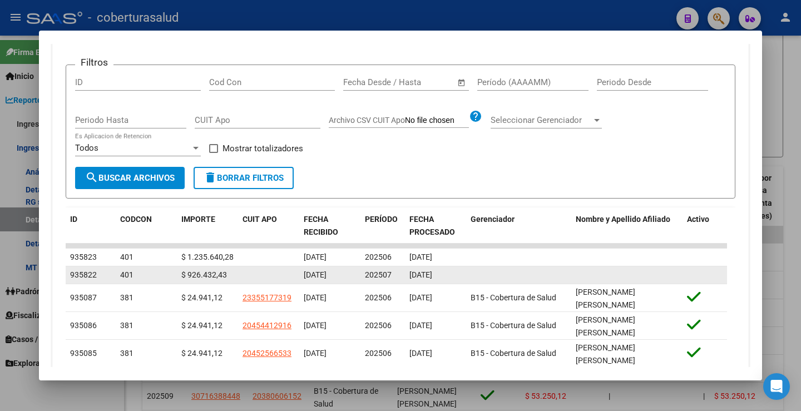 The height and width of the screenshot is (411, 801). Describe the element at coordinates (210, 177) in the screenshot. I see `mat-icon: delete` at that location.